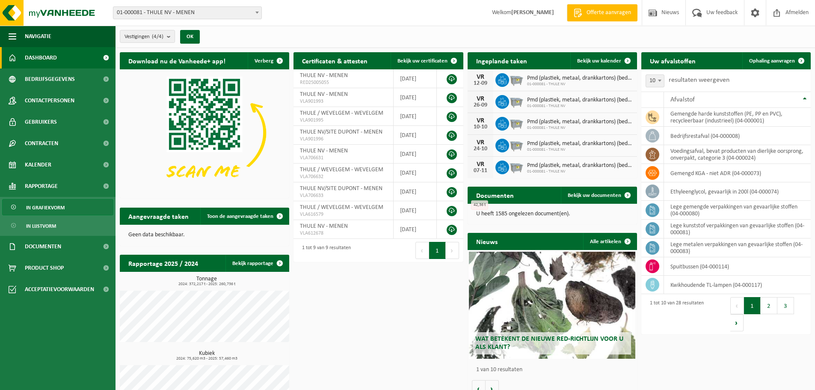 This screenshot has height=390, width=815. Describe the element at coordinates (737, 191) in the screenshot. I see `td: ethyleenglycol, gevaarlijk in 200l (04-000074)` at that location.